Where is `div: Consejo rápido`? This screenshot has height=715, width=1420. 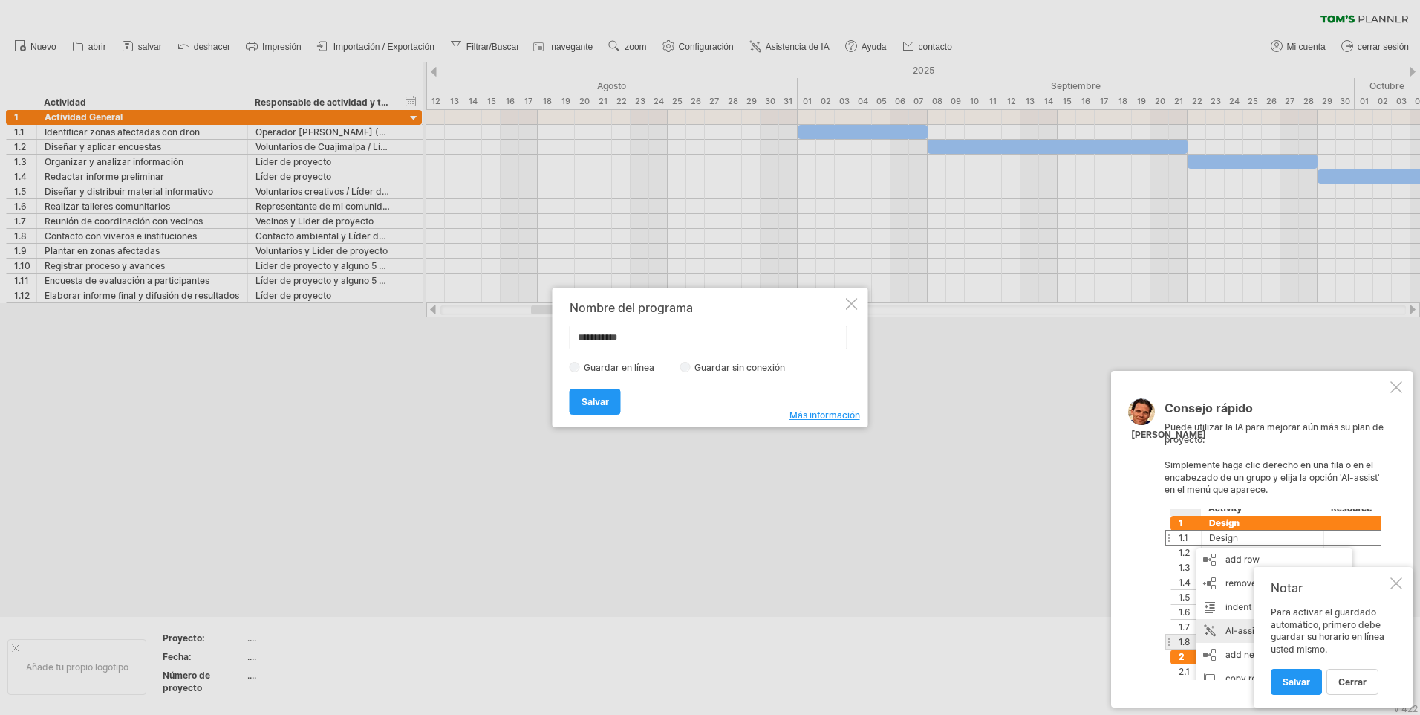
div: Consejo rápido is located at coordinates (1276, 412).